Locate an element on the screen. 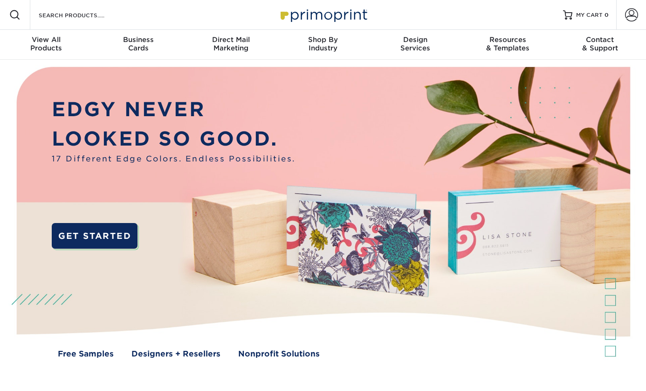 This screenshot has height=391, width=646. input: SEARCH PRODUCTS..... is located at coordinates (83, 15).